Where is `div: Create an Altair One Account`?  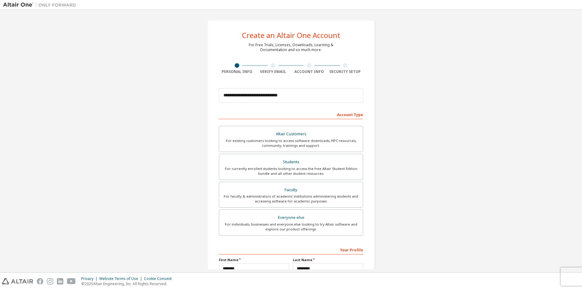
div: Create an Altair One Account is located at coordinates (291, 35).